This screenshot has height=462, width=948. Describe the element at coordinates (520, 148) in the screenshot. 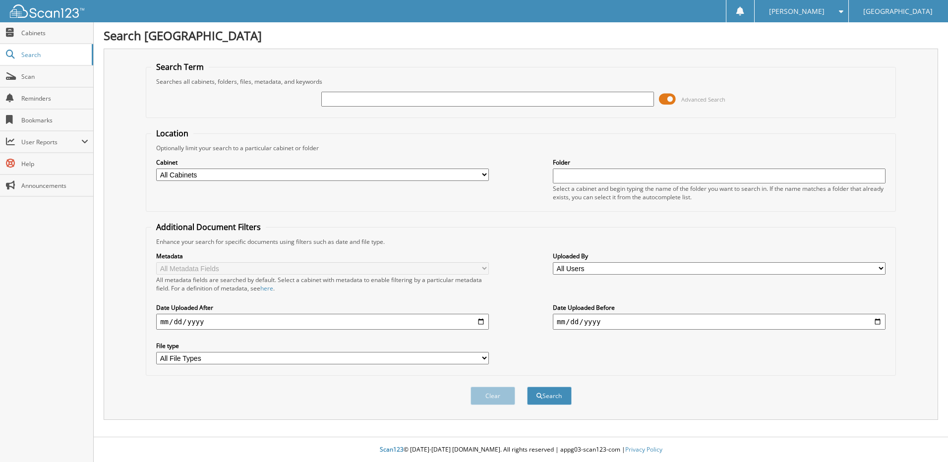

I see `div: Optionally limit your search to a particular cabinet or folder` at that location.